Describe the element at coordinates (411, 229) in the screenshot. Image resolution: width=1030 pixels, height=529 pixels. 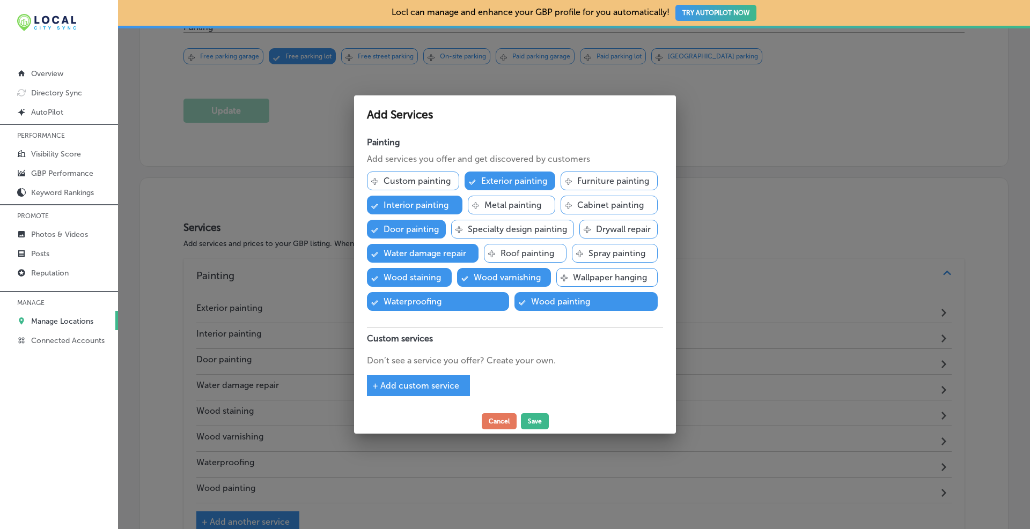
I see `p: Door painting` at that location.